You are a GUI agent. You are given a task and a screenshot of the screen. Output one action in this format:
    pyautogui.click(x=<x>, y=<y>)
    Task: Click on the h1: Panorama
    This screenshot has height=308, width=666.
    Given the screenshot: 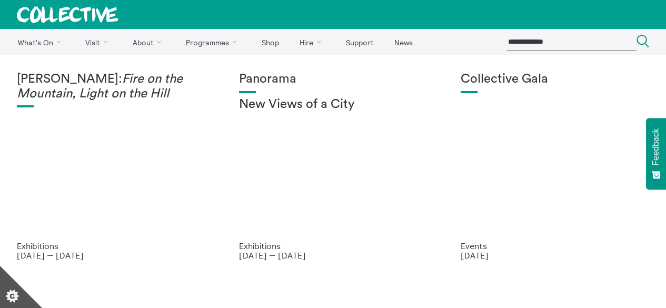 What is the action you would take?
    pyautogui.click(x=333, y=80)
    